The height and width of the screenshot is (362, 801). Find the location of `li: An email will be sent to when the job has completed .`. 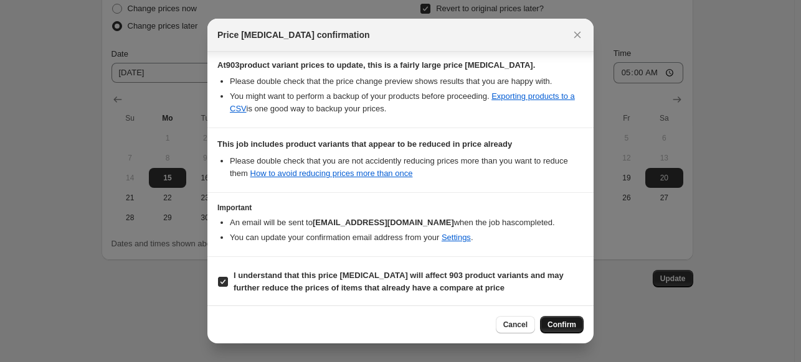

li: An email will be sent to when the job has completed . is located at coordinates (406, 223).